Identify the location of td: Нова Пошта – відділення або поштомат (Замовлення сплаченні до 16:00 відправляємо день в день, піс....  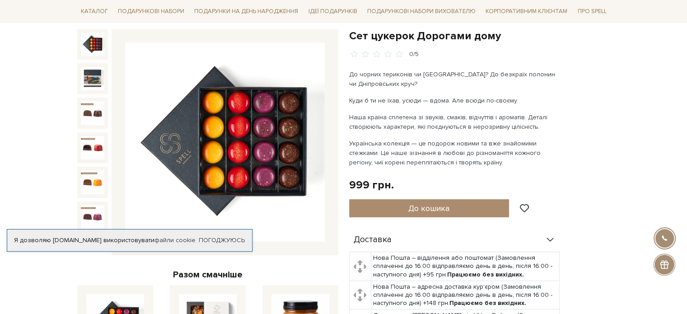
(465, 267).